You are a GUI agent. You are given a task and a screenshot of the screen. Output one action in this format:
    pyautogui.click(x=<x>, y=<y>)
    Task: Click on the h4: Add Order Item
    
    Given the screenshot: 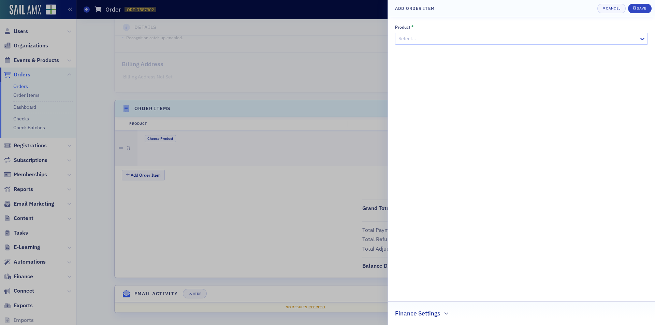 What is the action you would take?
    pyautogui.click(x=415, y=8)
    